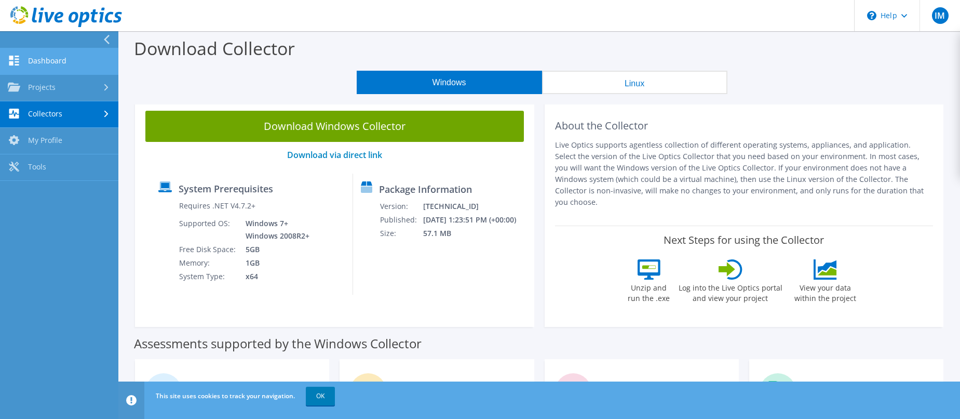 The width and height of the screenshot is (960, 419). What do you see at coordinates (217, 206) in the screenshot?
I see `label: Requires .NET V4.7.2+` at bounding box center [217, 206].